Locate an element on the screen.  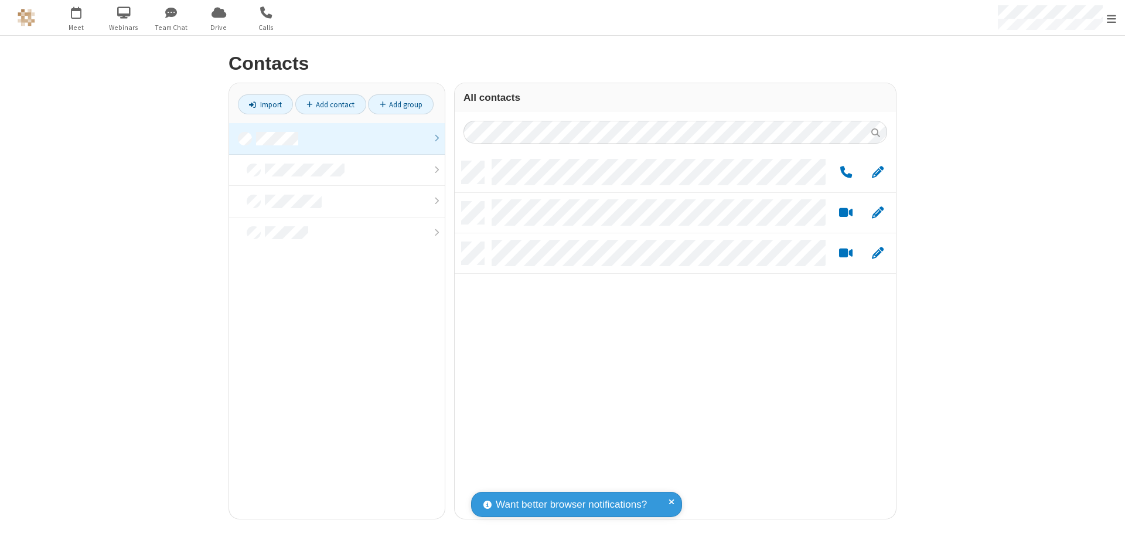
h3: All contacts is located at coordinates (675, 97).